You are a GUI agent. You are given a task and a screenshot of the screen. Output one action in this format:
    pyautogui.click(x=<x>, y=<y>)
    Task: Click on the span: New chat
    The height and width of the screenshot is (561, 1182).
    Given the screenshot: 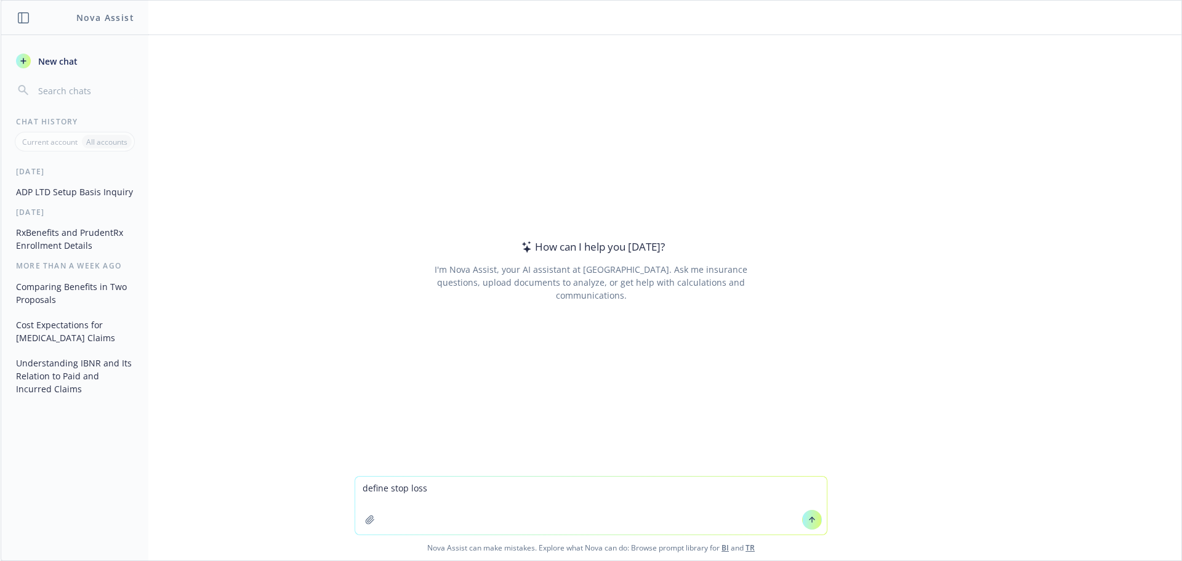 What is the action you would take?
    pyautogui.click(x=57, y=61)
    